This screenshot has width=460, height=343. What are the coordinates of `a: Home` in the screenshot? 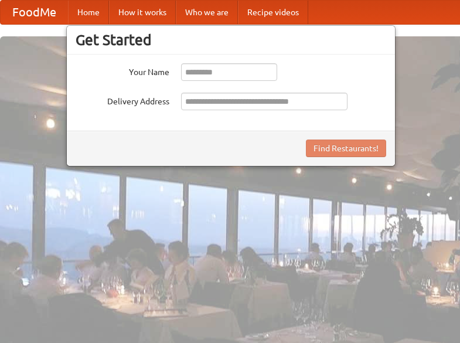 It's located at (89, 12).